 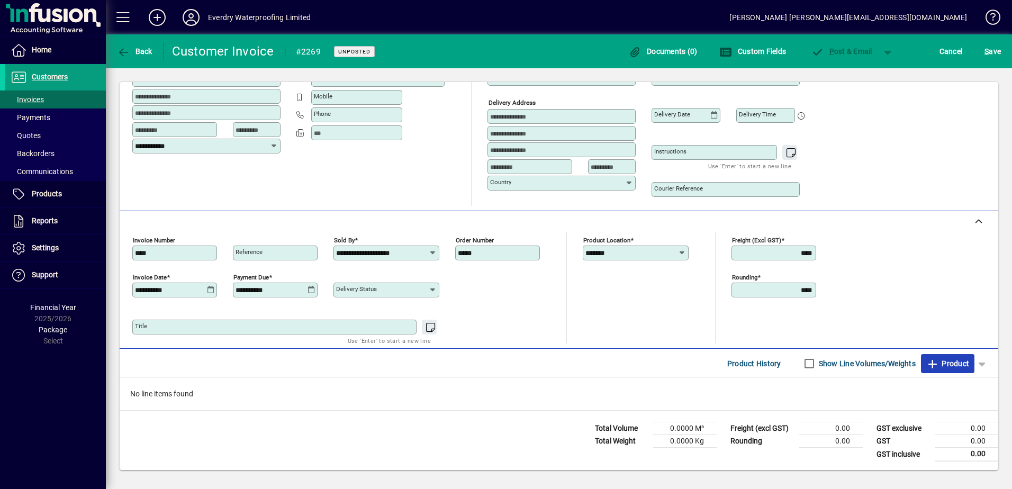 I want to click on td: 0.0000 M³, so click(x=685, y=429).